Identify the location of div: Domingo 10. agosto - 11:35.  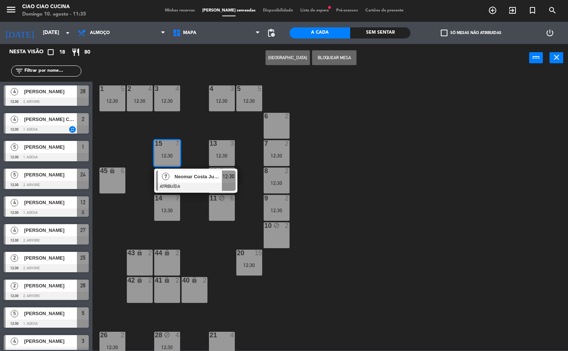
(54, 14).